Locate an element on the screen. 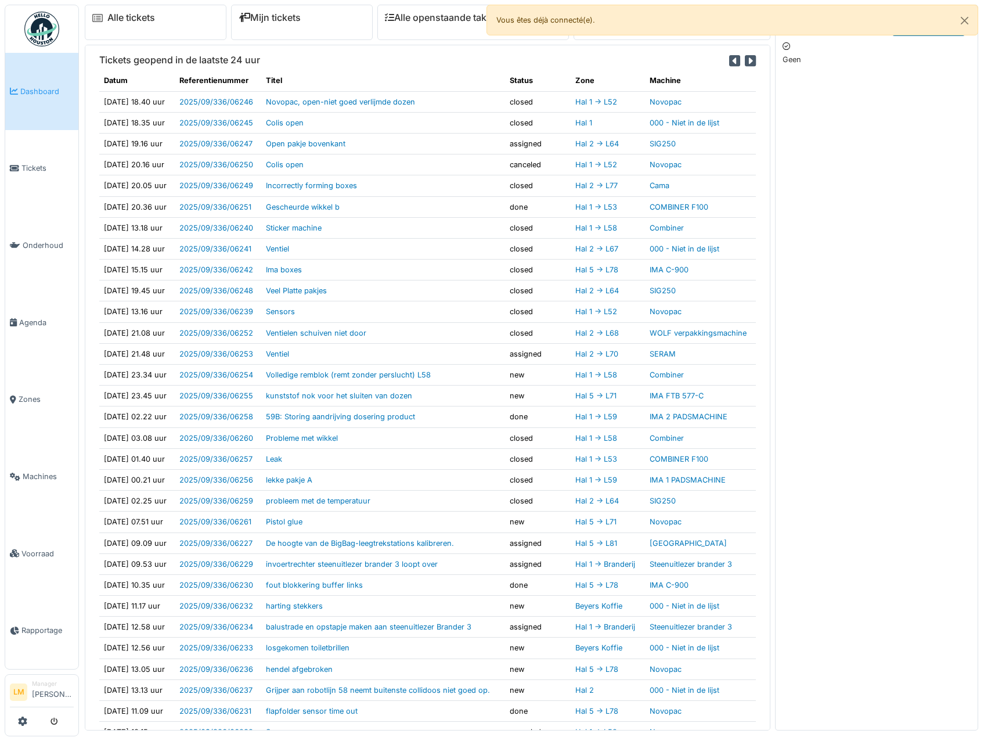 The width and height of the screenshot is (984, 741). a: 2025/09/336/06254 is located at coordinates (216, 375).